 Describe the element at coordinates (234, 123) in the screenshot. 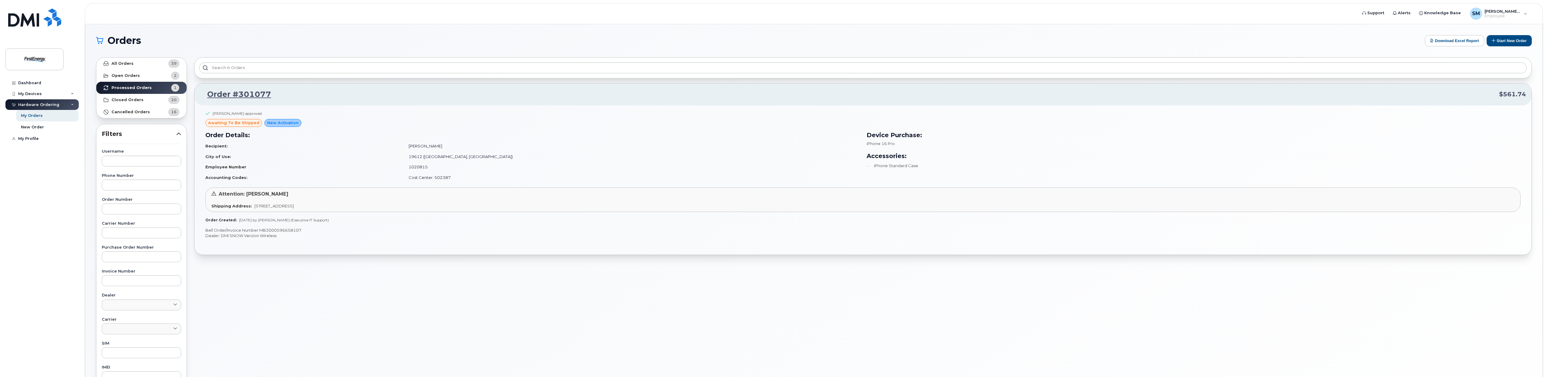

I see `span: awaiting to be shipped` at that location.